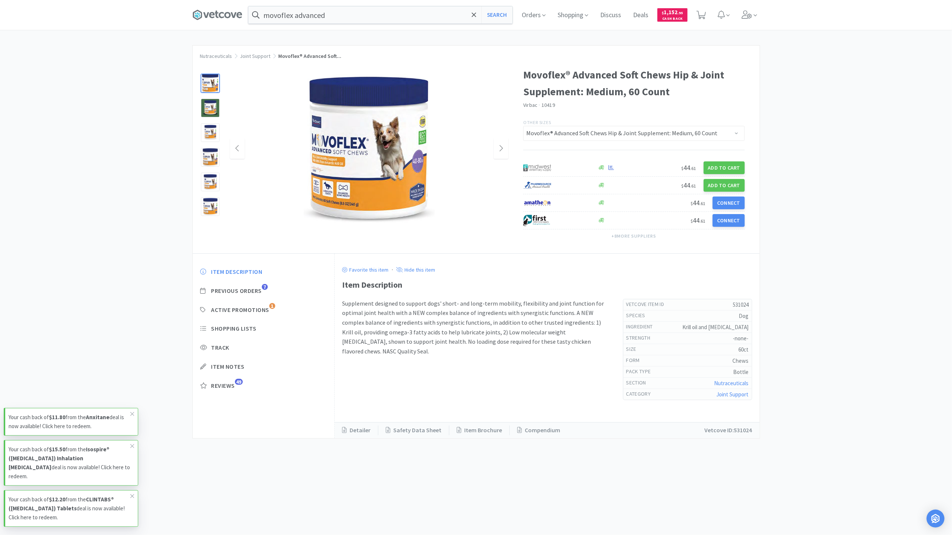  What do you see at coordinates (935, 518) in the screenshot?
I see `div: Open Intercom Messenger` at bounding box center [935, 518].